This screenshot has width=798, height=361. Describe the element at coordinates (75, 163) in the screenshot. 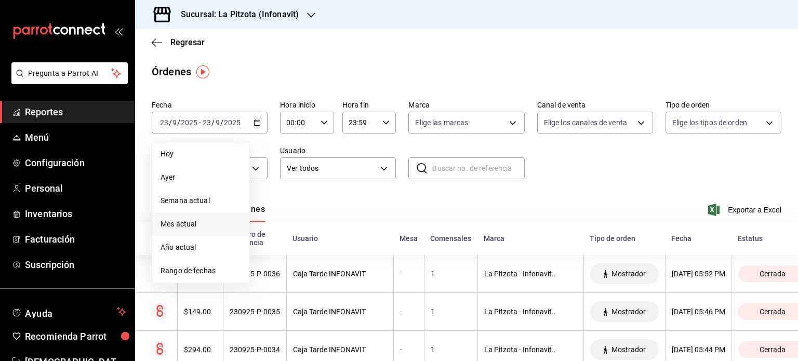

I see `span: Configuración` at that location.